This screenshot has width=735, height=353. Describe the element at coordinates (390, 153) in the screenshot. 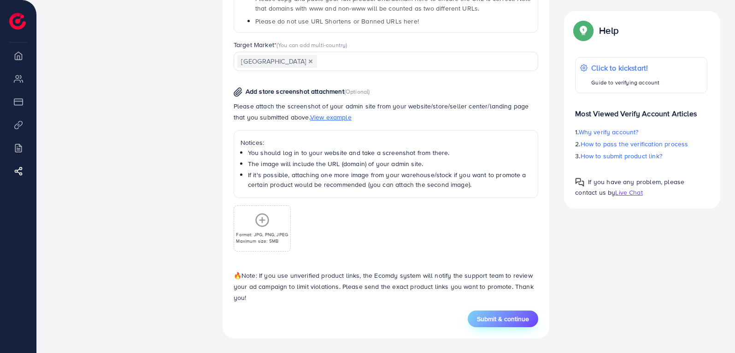

I see `li: You should log in to your website and take a screenshot from there.` at that location.